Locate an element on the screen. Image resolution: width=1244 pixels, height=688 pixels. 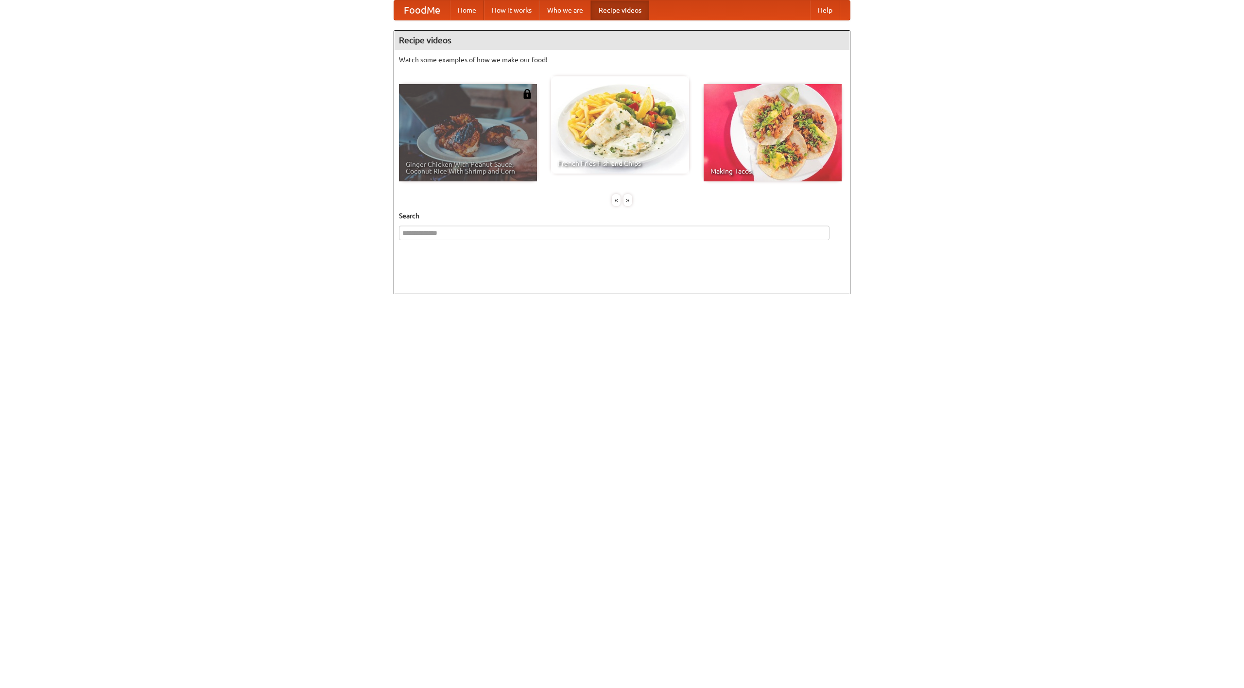
a: Home is located at coordinates (467, 10).